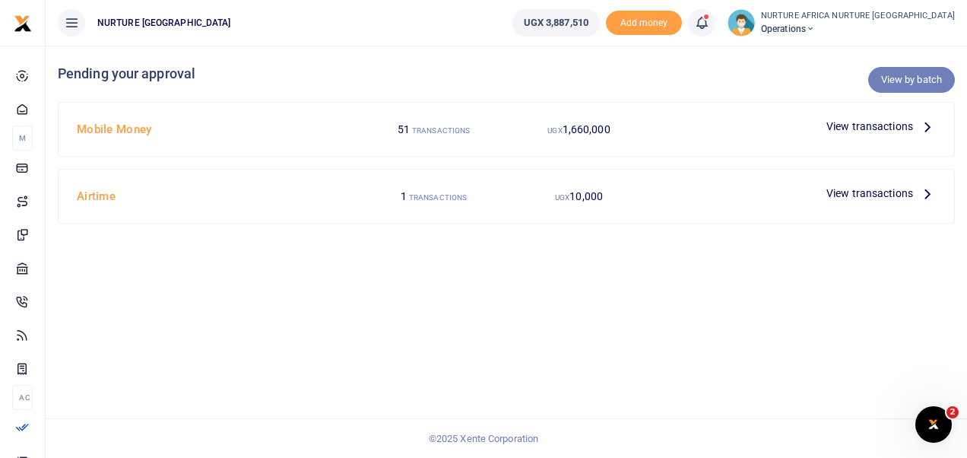 Image resolution: width=967 pixels, height=458 pixels. Describe the element at coordinates (216, 129) in the screenshot. I see `h4: Mobile Money` at that location.